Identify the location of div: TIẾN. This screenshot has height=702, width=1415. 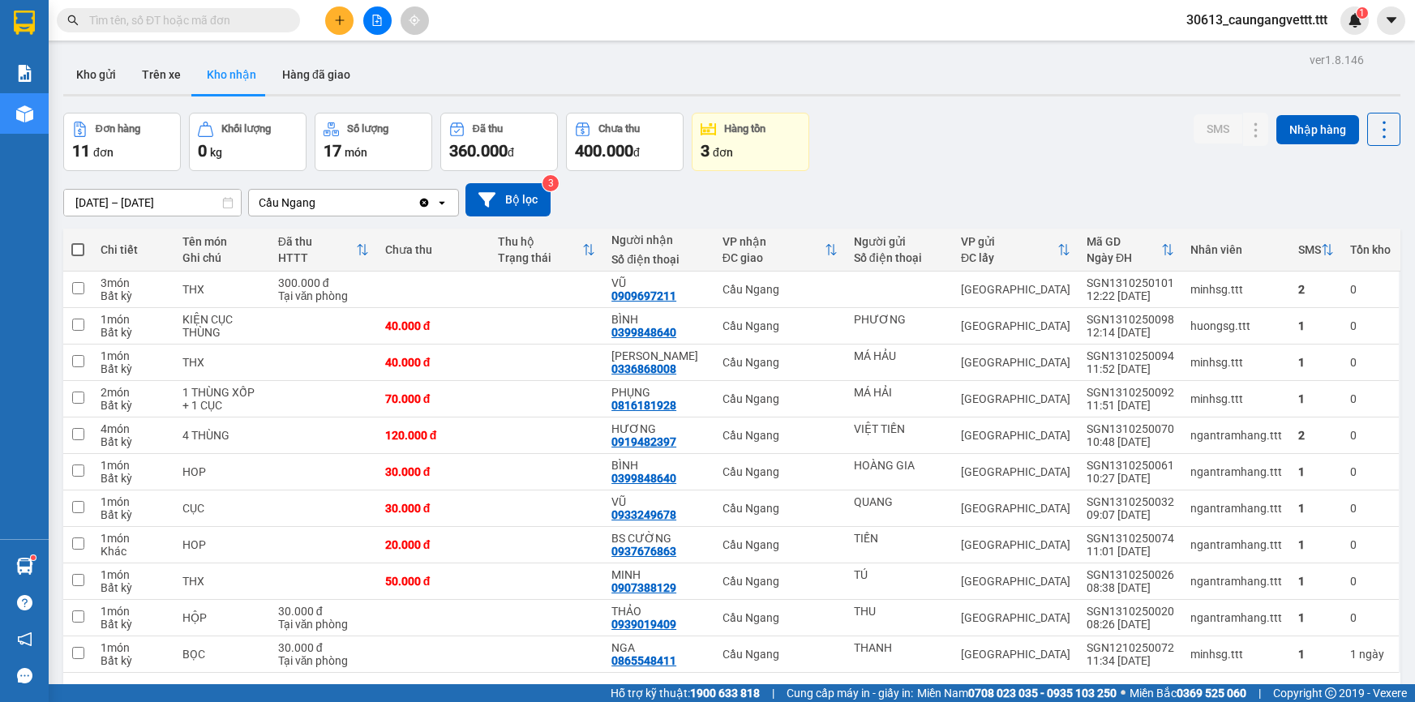
(900, 539).